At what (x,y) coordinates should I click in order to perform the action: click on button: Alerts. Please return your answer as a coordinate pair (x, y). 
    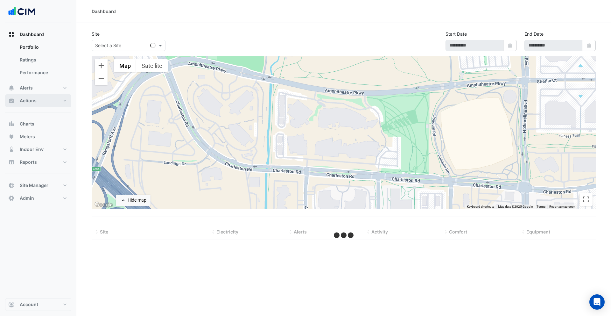
    Looking at the image, I should click on (38, 88).